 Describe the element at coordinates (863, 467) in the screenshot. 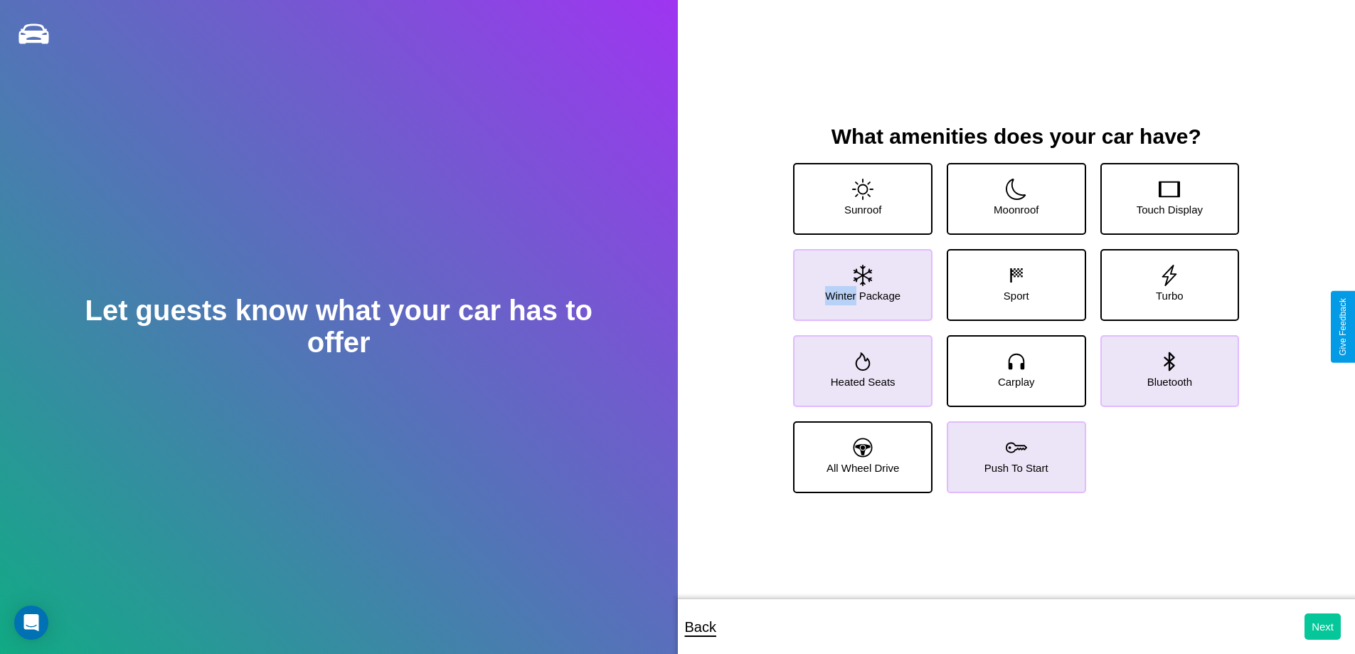

I see `p: All Wheel Drive` at that location.